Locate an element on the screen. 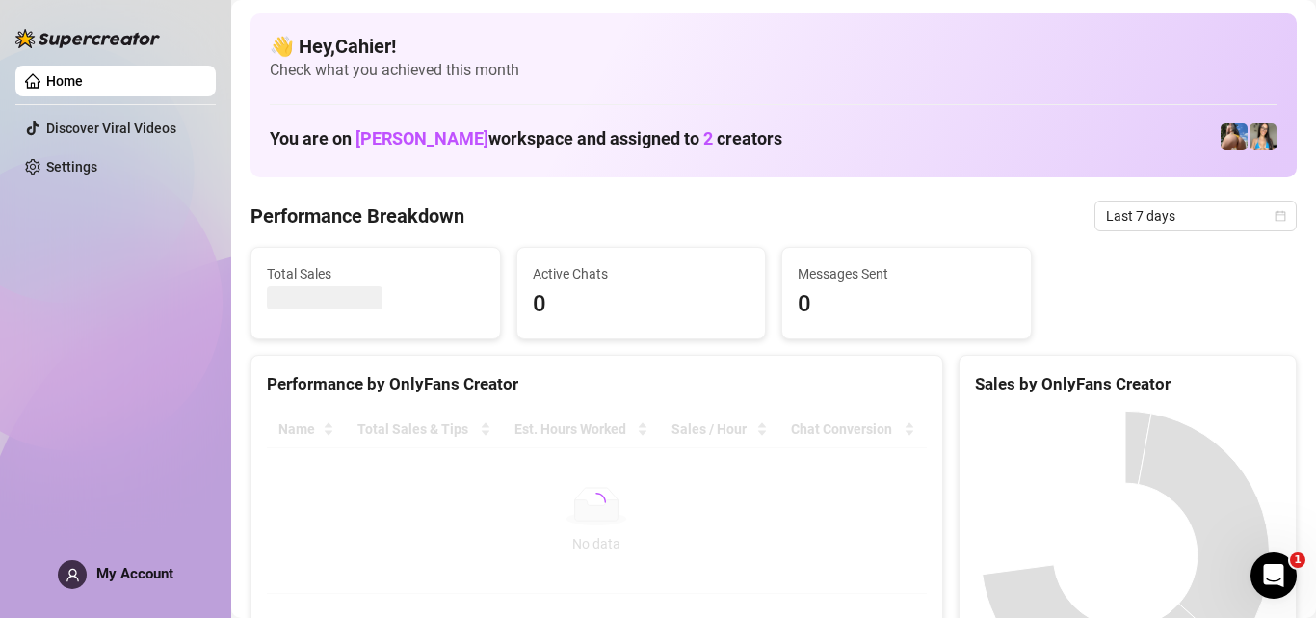  h4: Performance Breakdown is located at coordinates (358, 216).